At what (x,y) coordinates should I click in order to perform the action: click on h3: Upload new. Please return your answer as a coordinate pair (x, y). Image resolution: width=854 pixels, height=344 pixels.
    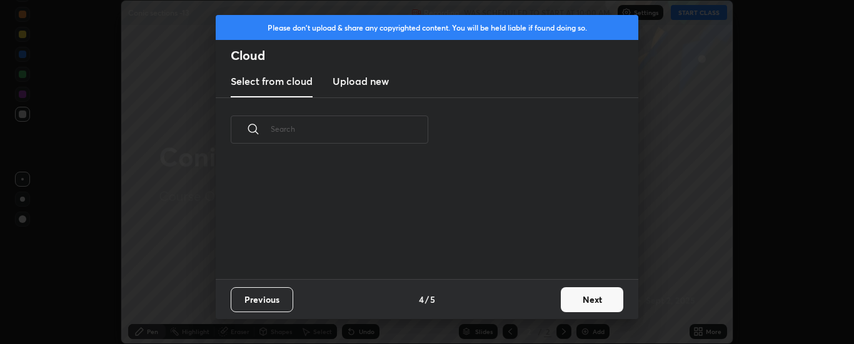
    Looking at the image, I should click on (361, 81).